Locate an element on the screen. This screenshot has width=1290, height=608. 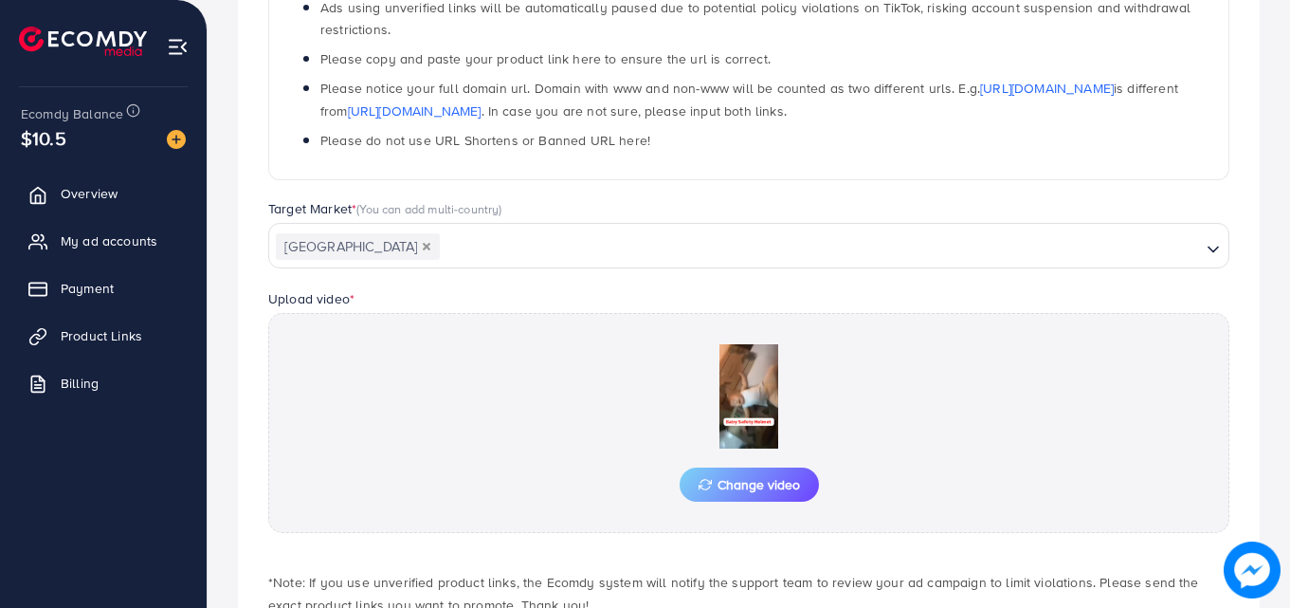
span: Payment is located at coordinates (87, 288).